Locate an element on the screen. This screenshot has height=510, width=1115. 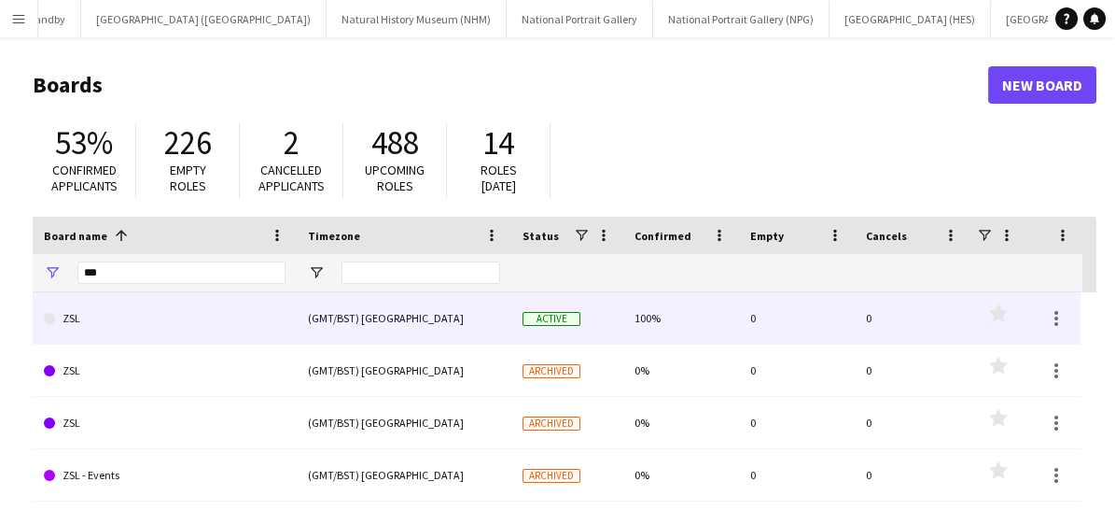
input: Timezone Filter Input is located at coordinates (421, 273).